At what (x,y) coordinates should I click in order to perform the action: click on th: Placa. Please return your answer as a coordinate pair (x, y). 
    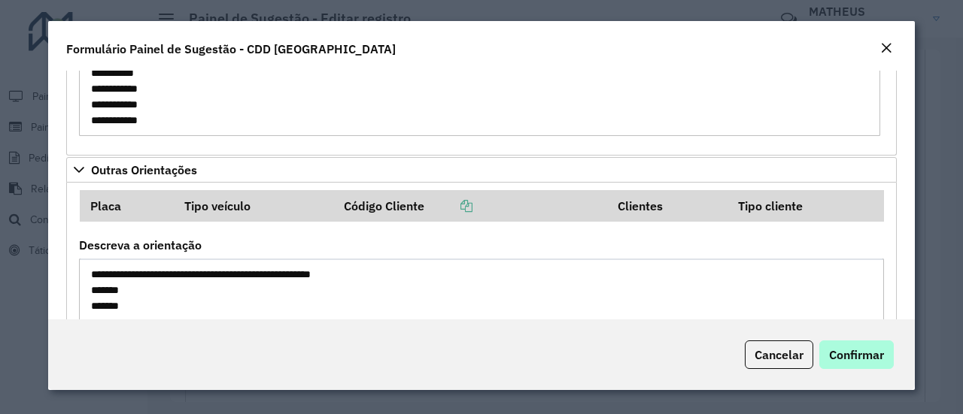
    Looking at the image, I should click on (127, 206).